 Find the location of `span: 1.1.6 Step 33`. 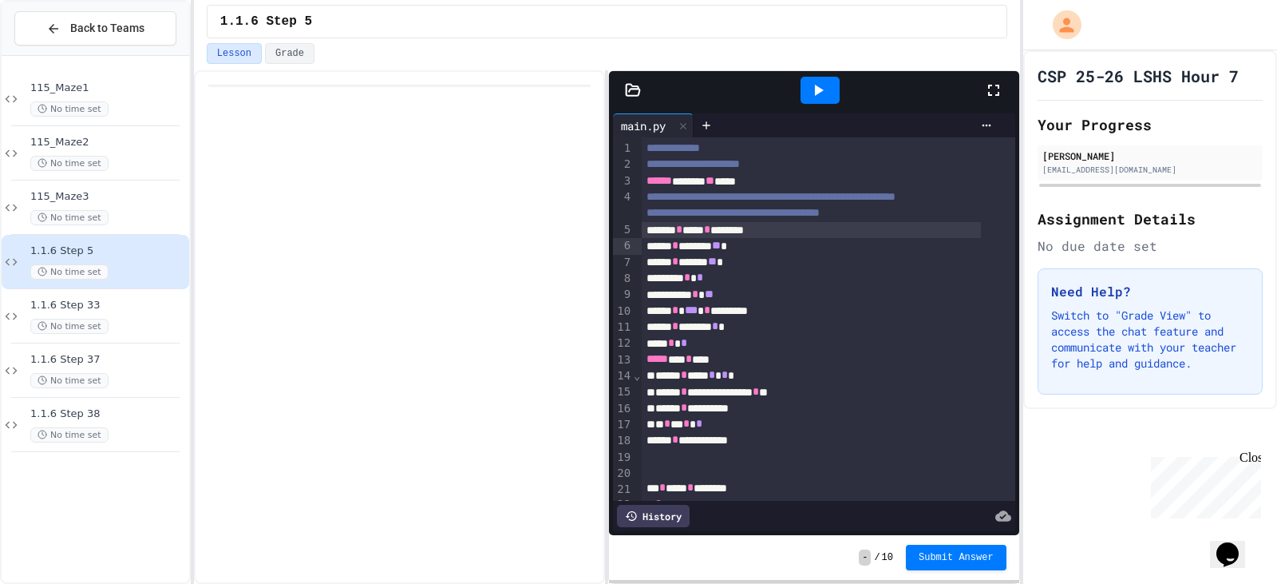

span: 1.1.6 Step 33 is located at coordinates (108, 305).